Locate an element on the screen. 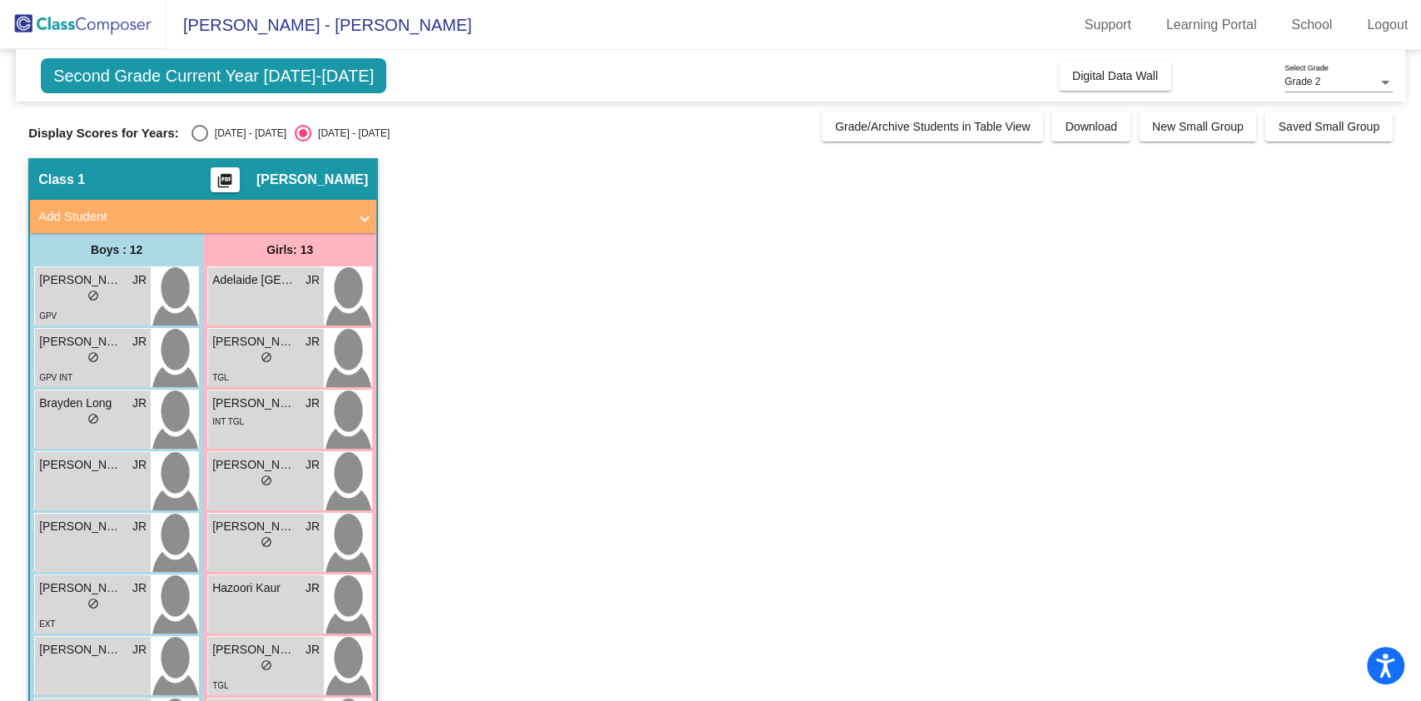 Image resolution: width=1421 pixels, height=701 pixels. div: Boys : 12 is located at coordinates (117, 250).